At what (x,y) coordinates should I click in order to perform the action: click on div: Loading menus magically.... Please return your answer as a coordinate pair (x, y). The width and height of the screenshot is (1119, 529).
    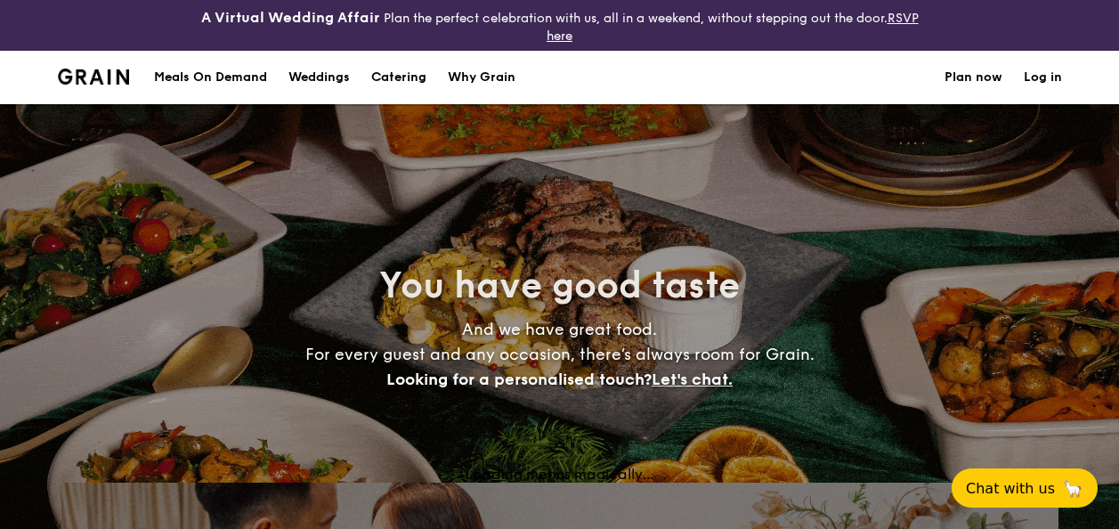
    Looking at the image, I should click on (560, 473).